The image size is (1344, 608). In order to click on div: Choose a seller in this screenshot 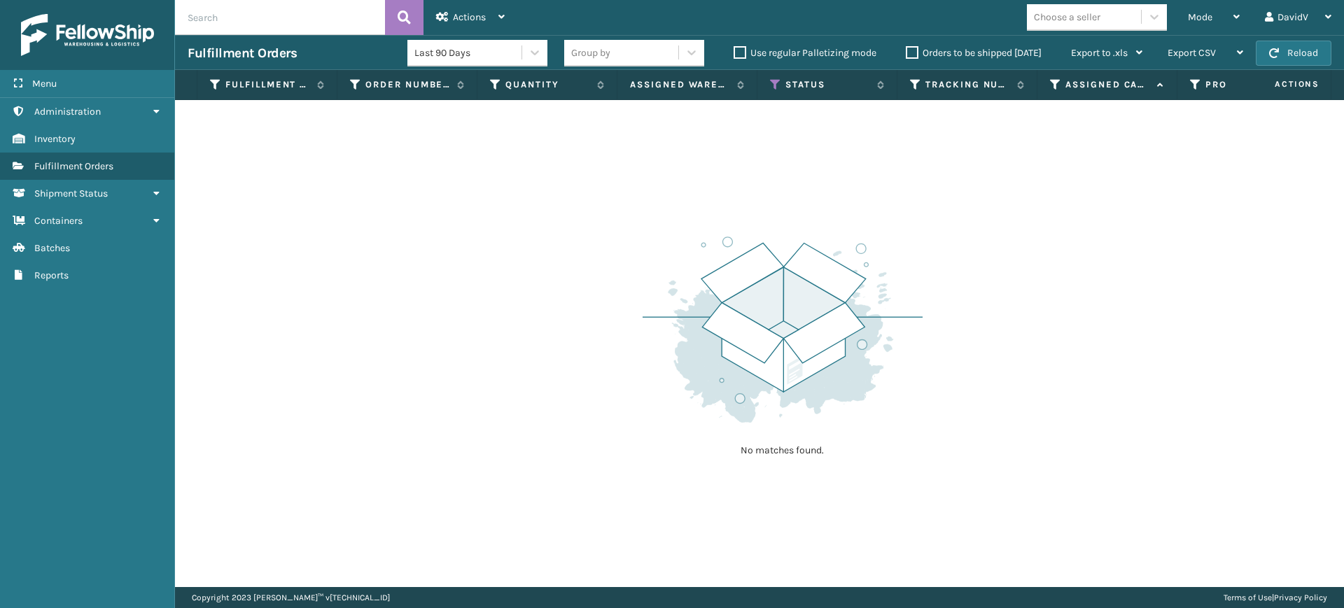, I will do `click(1067, 17)`.